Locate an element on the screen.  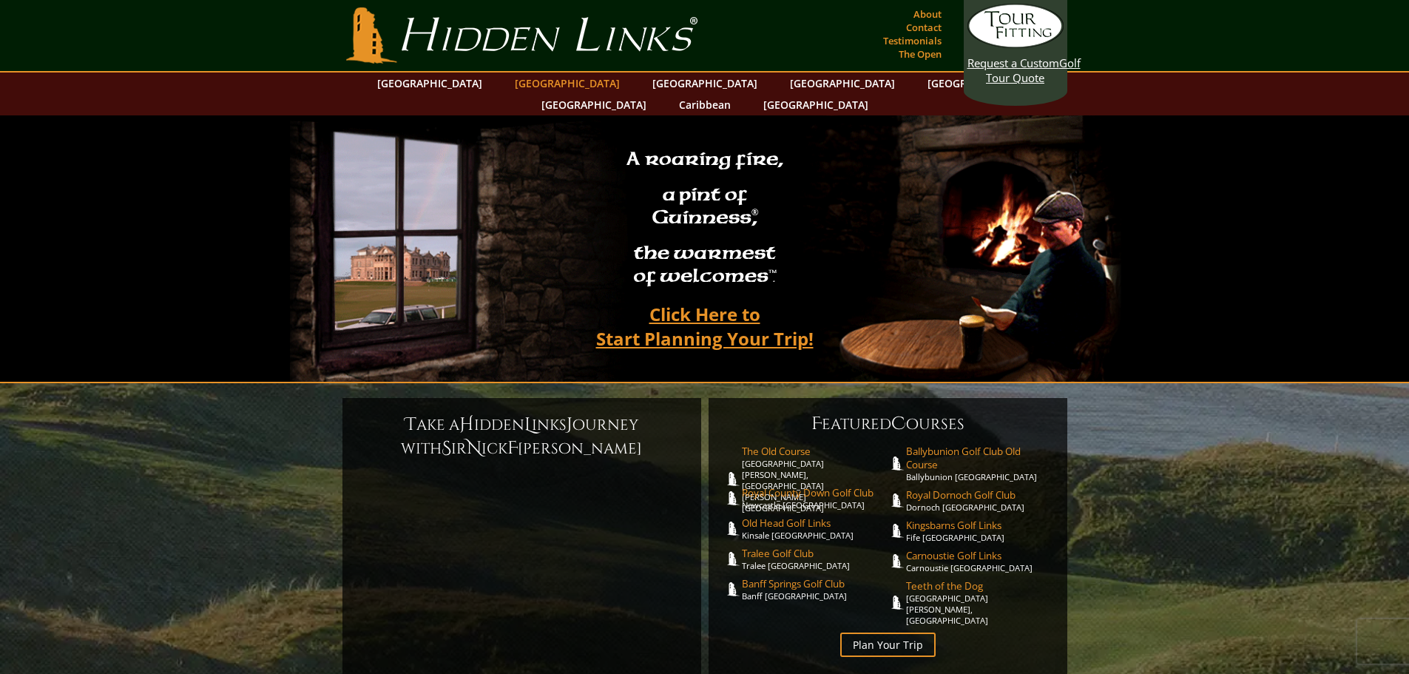
span: L is located at coordinates (528, 424).